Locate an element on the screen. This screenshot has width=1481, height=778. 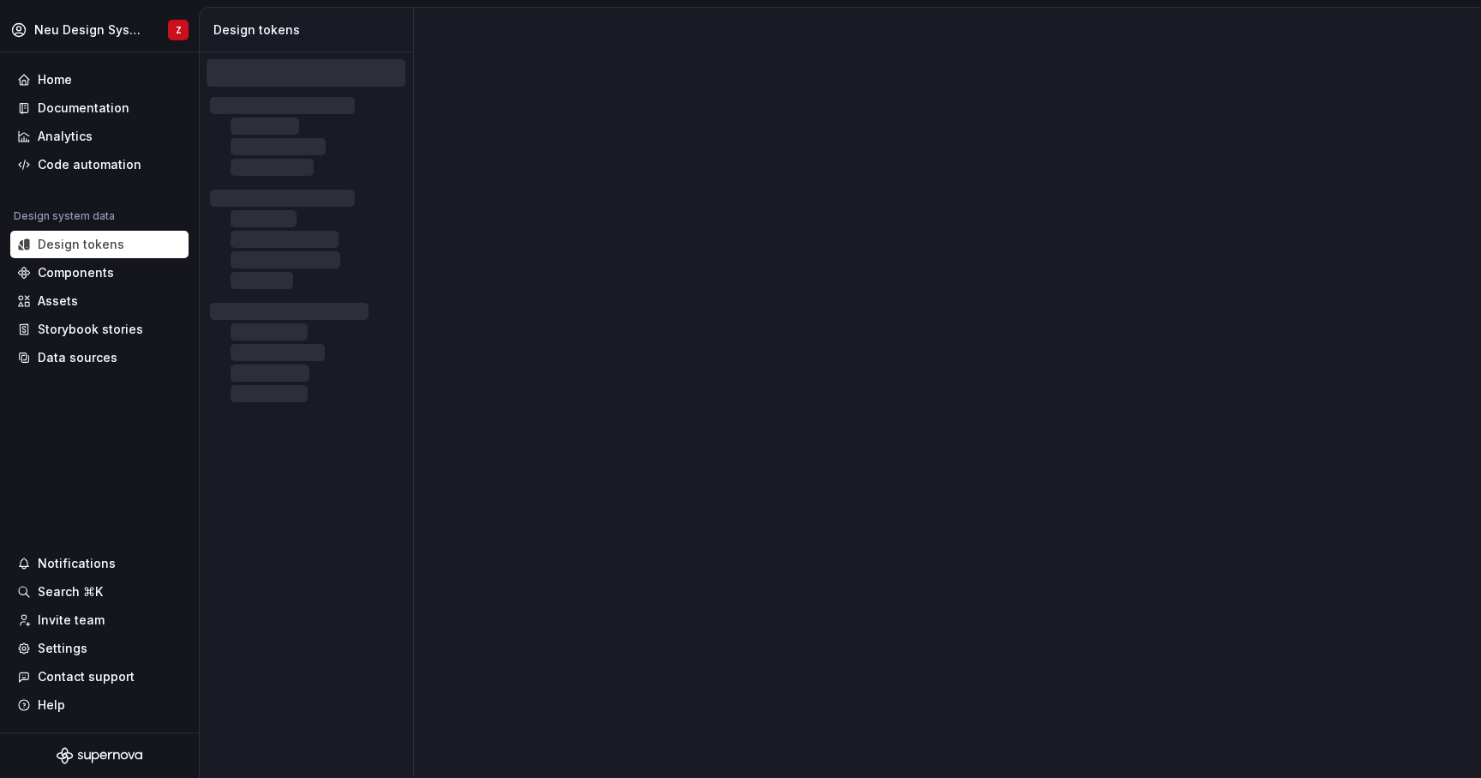
a: Code automation is located at coordinates (99, 165).